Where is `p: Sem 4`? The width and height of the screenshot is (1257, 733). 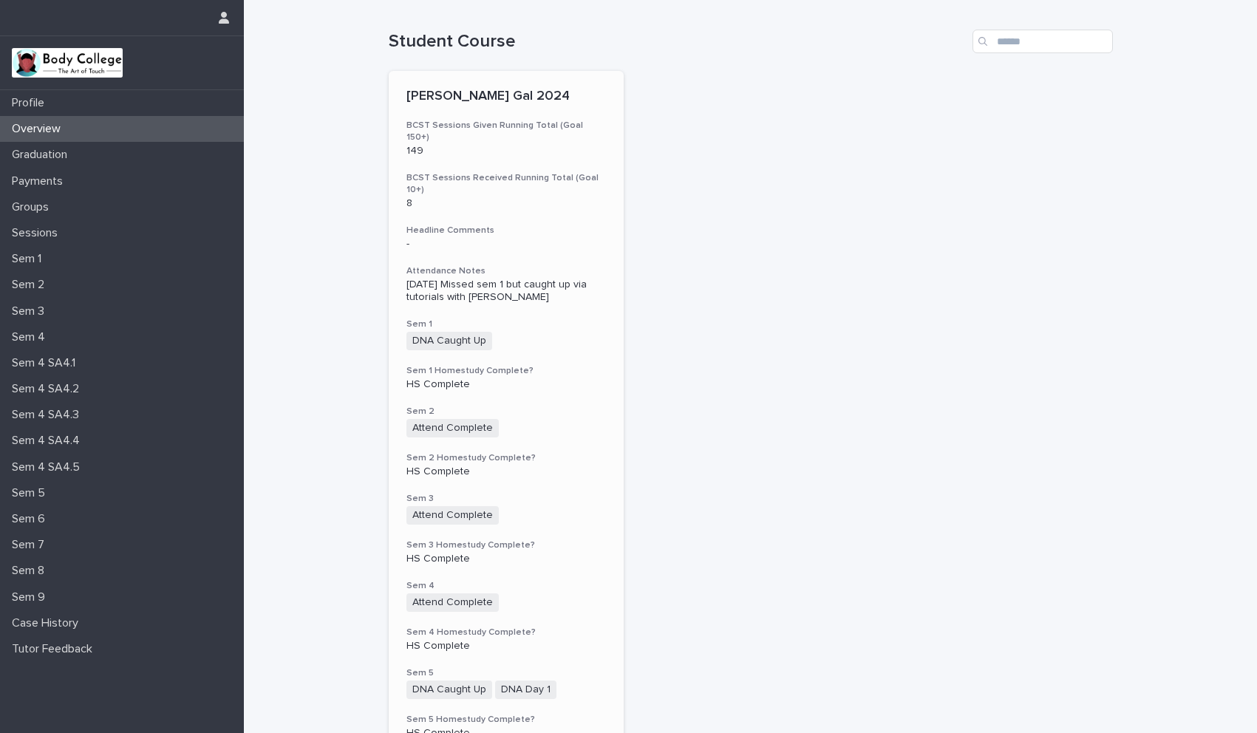
p: Sem 4 is located at coordinates (31, 337).